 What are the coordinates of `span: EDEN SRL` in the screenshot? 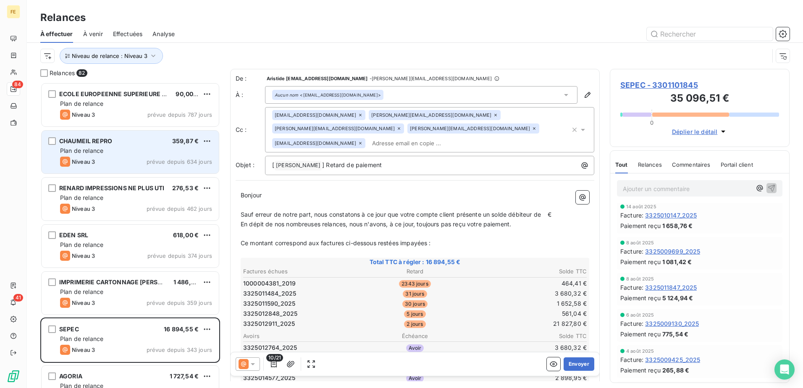 It's located at (73, 235).